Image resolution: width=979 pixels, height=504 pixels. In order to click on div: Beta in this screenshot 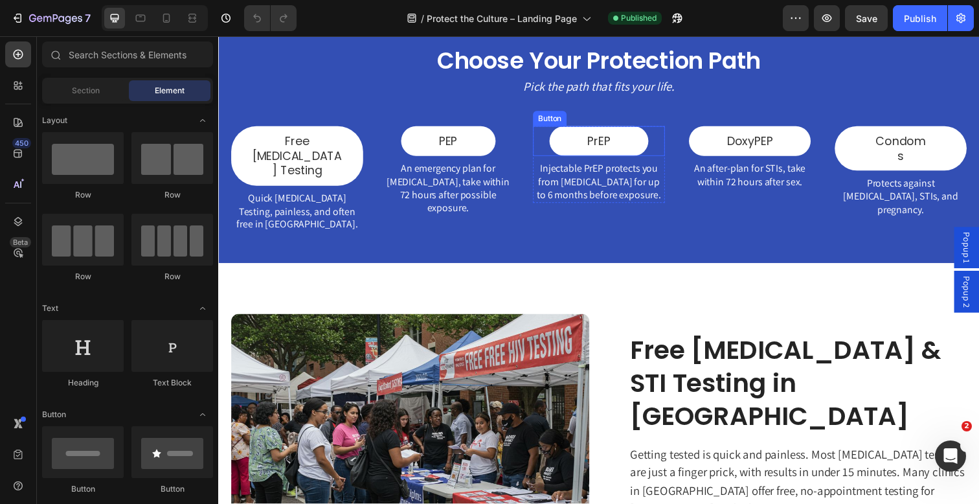, I will do `click(20, 242)`.